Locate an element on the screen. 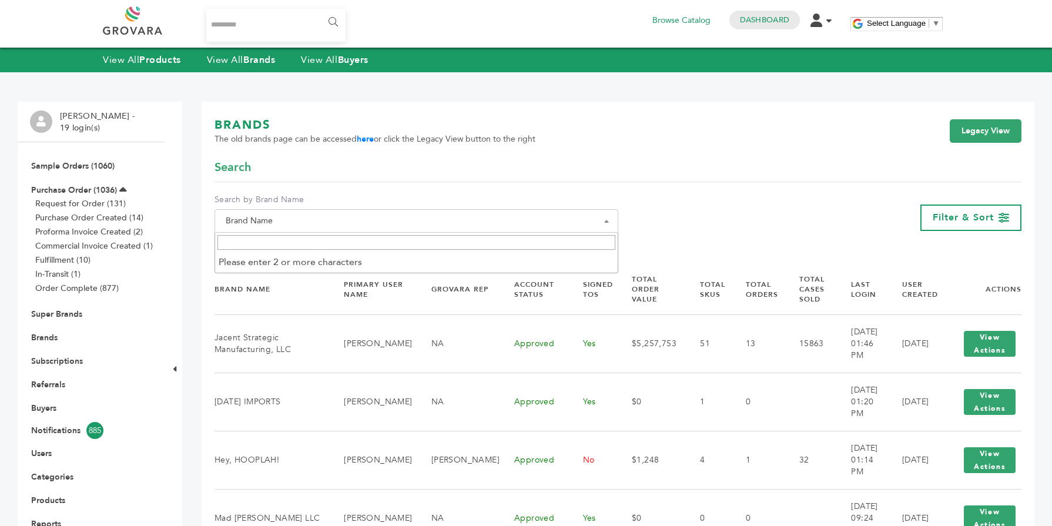 This screenshot has height=526, width=1052. a: Sample Orders (1060) is located at coordinates (73, 166).